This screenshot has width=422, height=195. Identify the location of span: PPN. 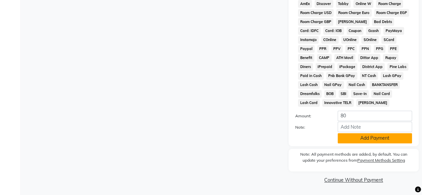
(365, 49).